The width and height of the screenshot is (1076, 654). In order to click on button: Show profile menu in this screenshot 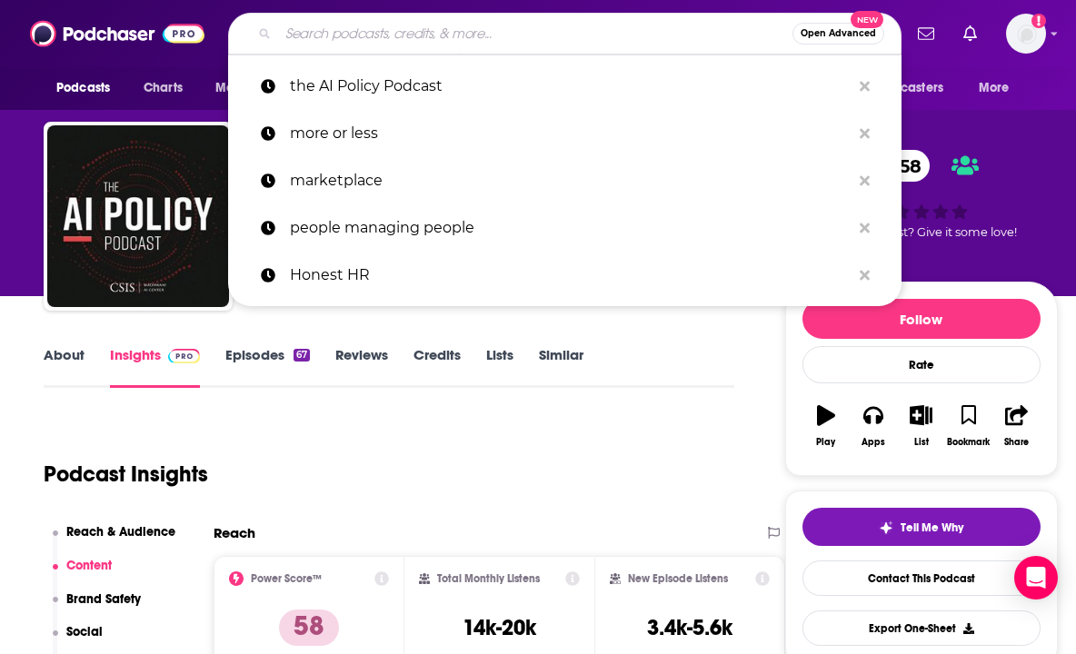, I will do `click(1026, 34)`.